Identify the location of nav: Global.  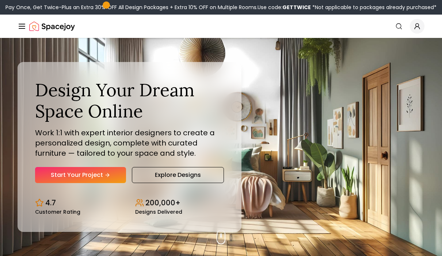
(221, 26).